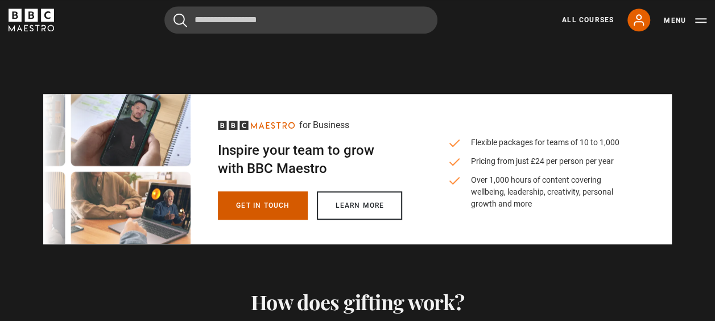  I want to click on a: Learn more, so click(359, 205).